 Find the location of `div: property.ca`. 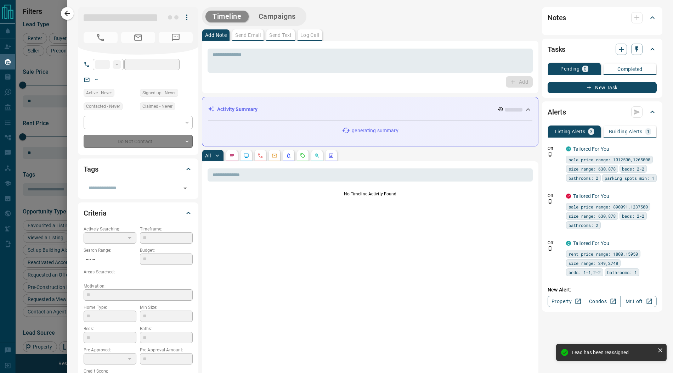

div: property.ca is located at coordinates (568, 196).